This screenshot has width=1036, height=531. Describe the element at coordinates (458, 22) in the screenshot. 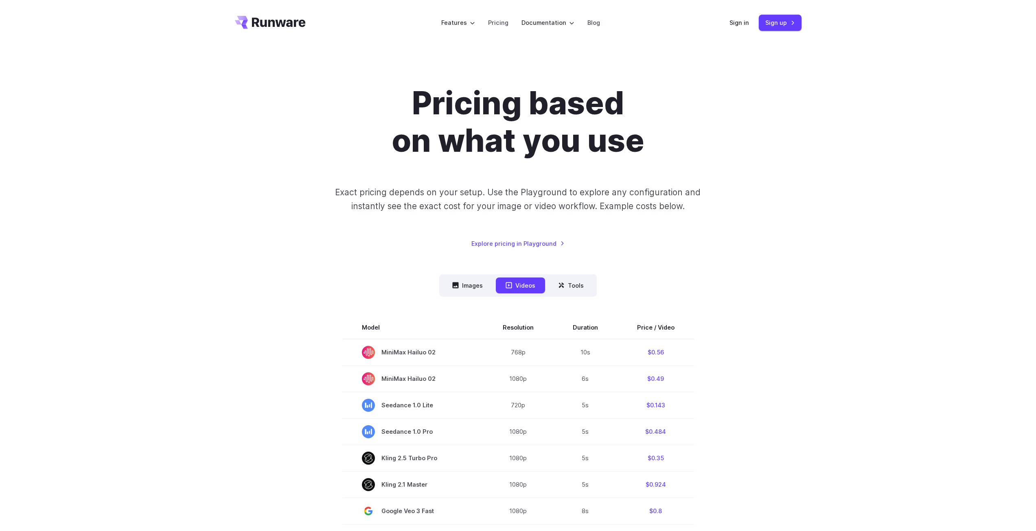

I see `label: Features` at that location.